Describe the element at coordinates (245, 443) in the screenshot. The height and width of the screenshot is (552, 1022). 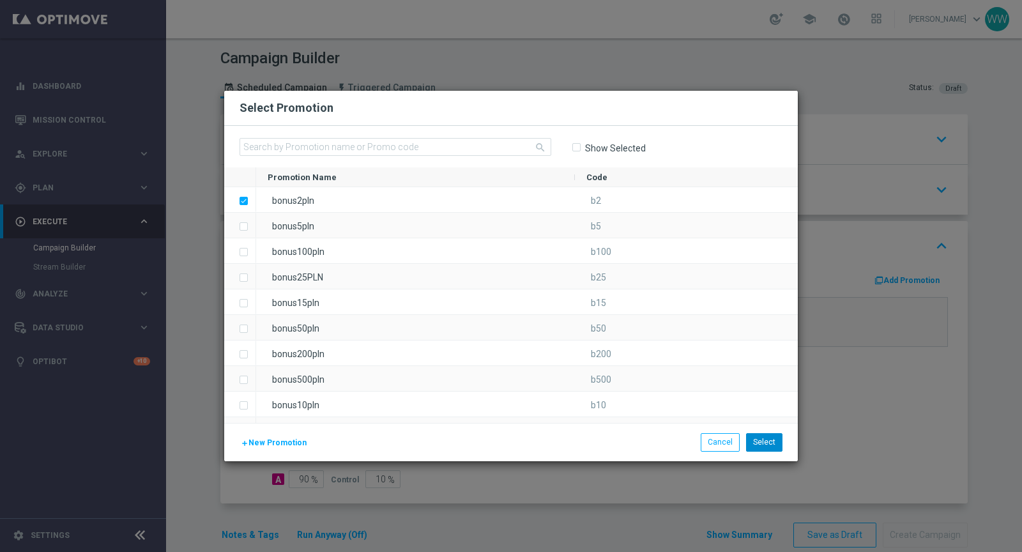
I see `i: add` at that location.